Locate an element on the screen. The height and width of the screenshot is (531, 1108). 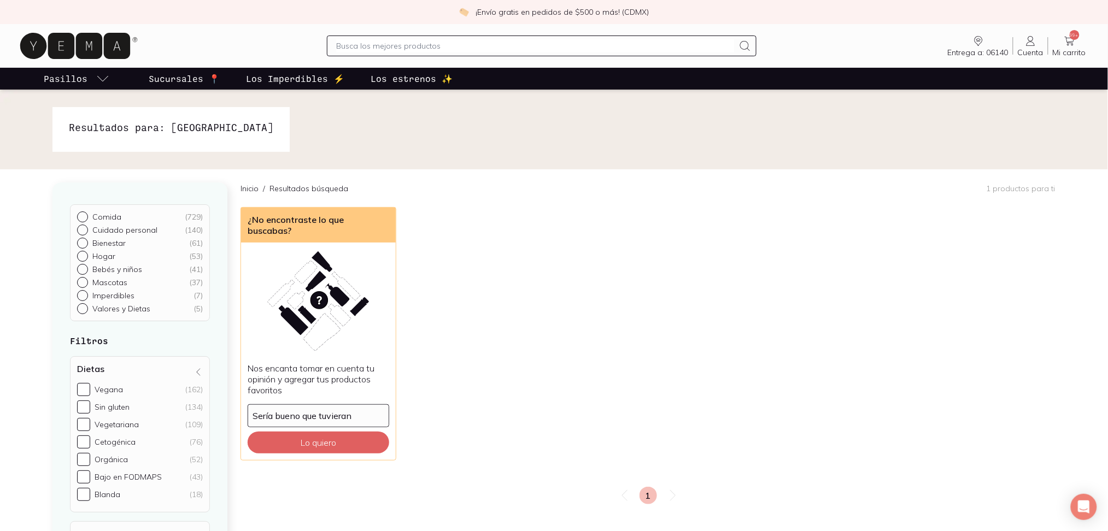
input: Busca los mejores productos is located at coordinates (535, 46).